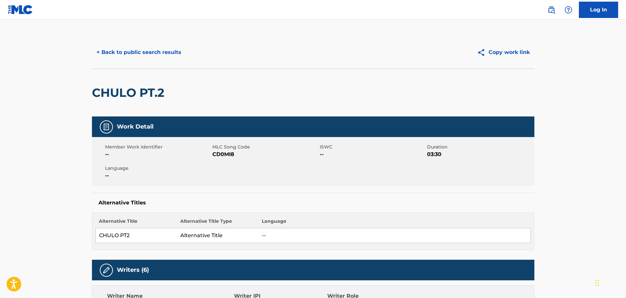 This screenshot has height=298, width=626. I want to click on span: MLC Song Code, so click(265, 147).